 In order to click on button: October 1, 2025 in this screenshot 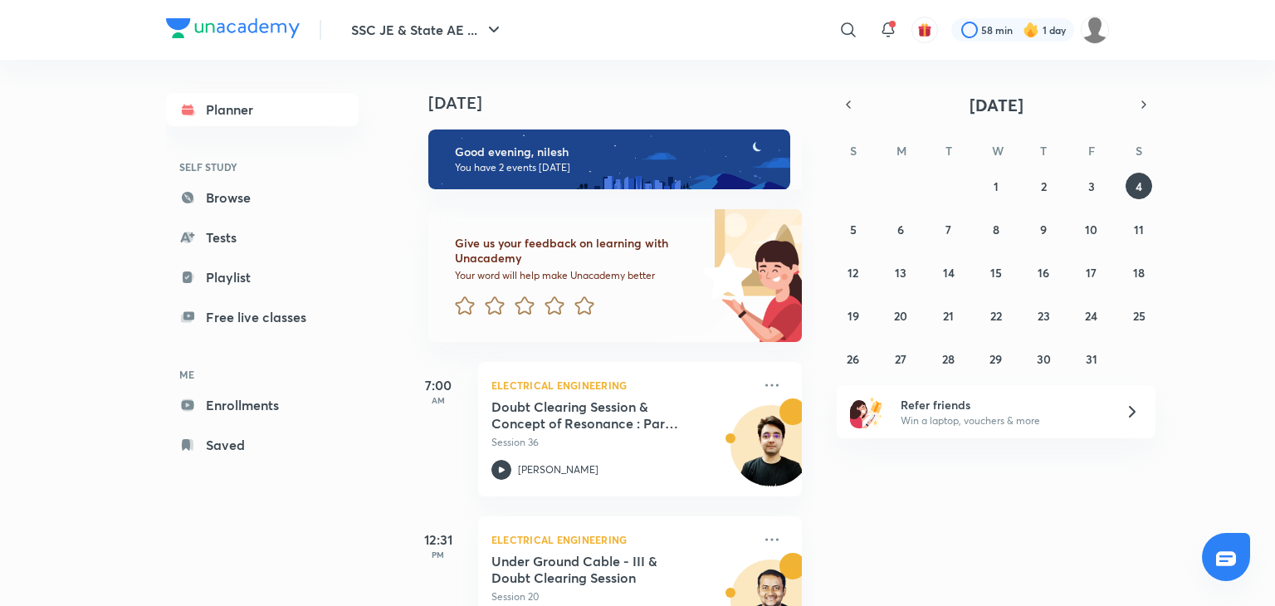, I will do `click(996, 186)`.